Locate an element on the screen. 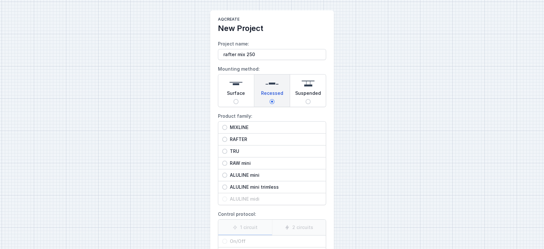 This screenshot has width=544, height=249. h2: New Project is located at coordinates (272, 28).